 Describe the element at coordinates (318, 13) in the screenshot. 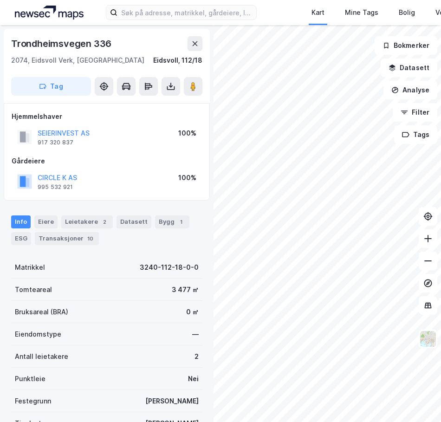

I see `div: Kart` at that location.